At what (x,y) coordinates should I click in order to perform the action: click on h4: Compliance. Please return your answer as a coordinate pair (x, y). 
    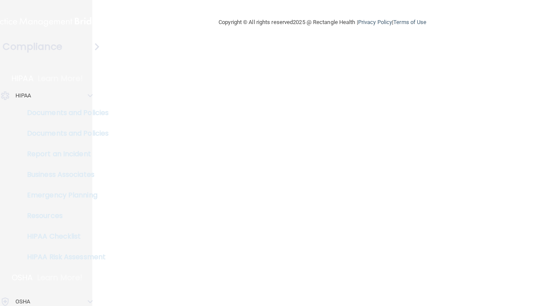
    Looking at the image, I should click on (32, 47).